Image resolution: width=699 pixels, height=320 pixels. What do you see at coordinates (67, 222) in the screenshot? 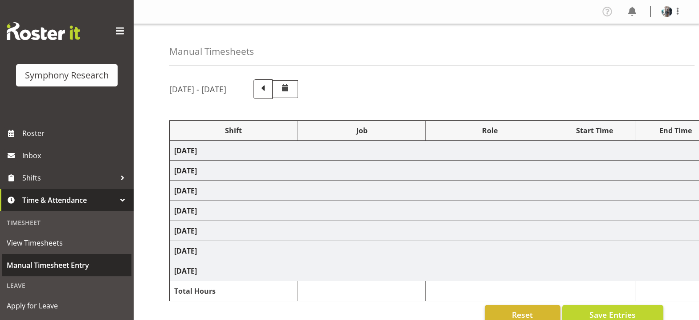
I see `div: Timesheet` at bounding box center [67, 222].